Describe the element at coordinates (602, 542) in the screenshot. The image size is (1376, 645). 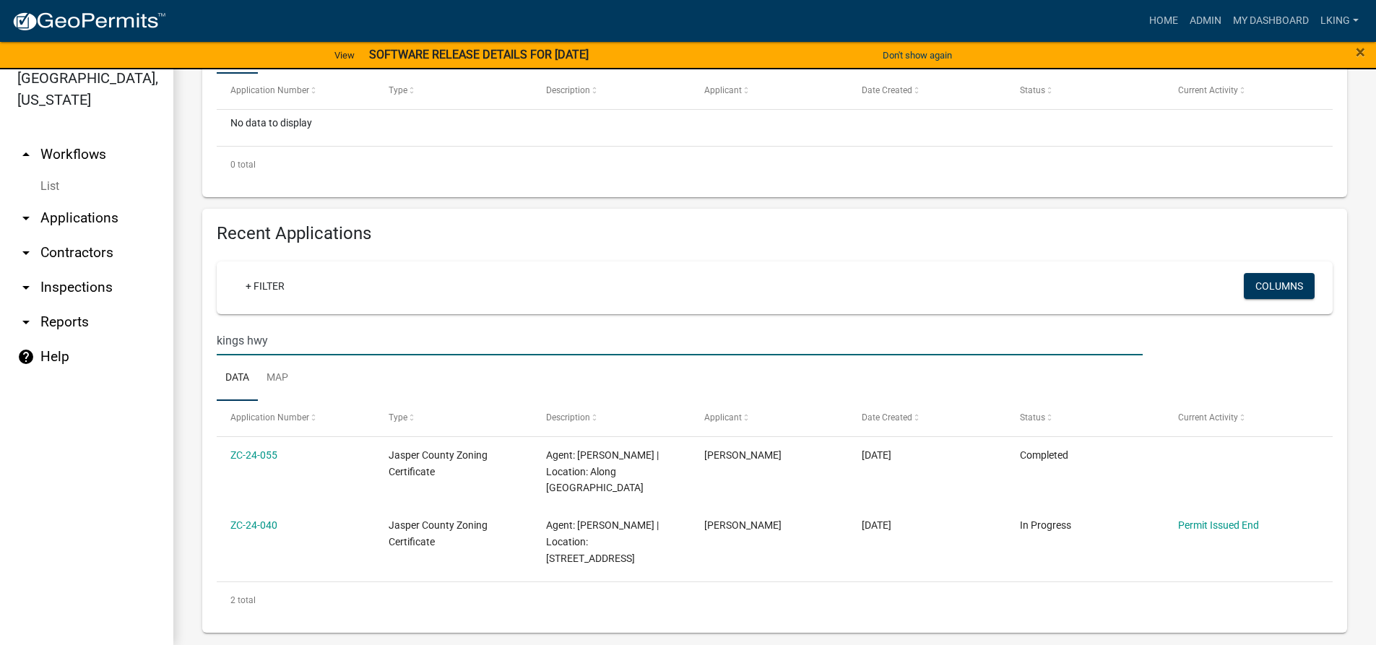
I see `span: Agent: Anita Harris | Location: 698 KINGS HWY` at that location.